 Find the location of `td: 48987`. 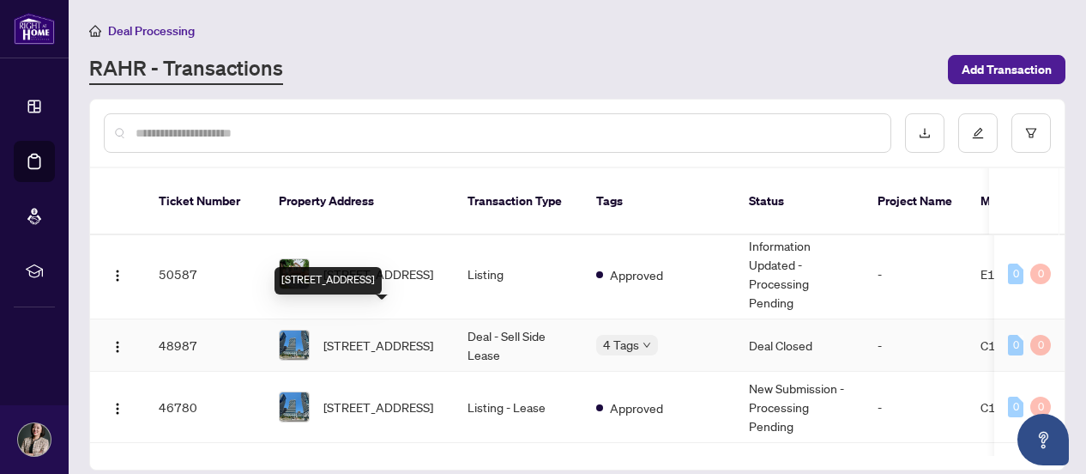

td: 48987 is located at coordinates (205, 345).